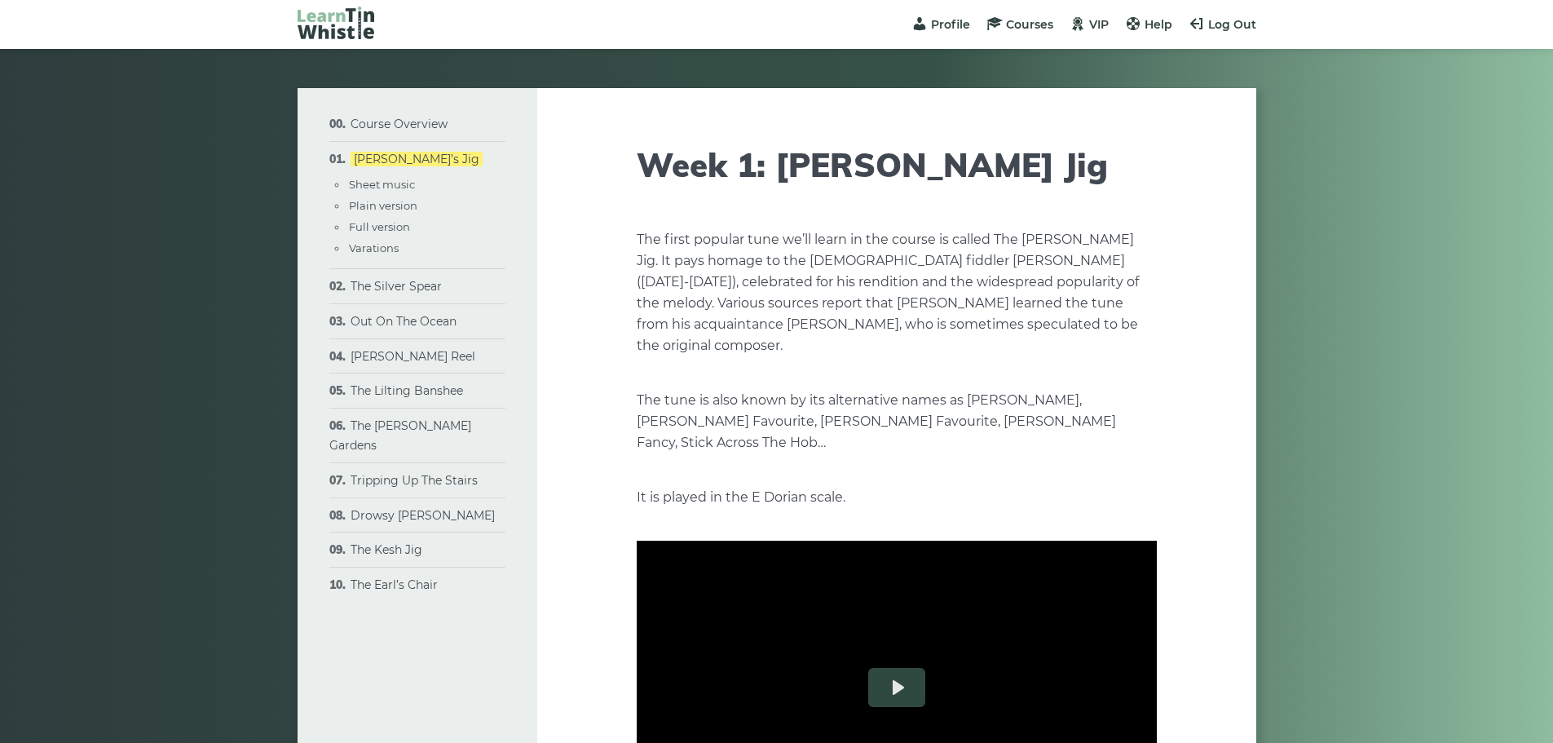 The height and width of the screenshot is (743, 1553). Describe the element at coordinates (950, 24) in the screenshot. I see `span: Profile` at that location.